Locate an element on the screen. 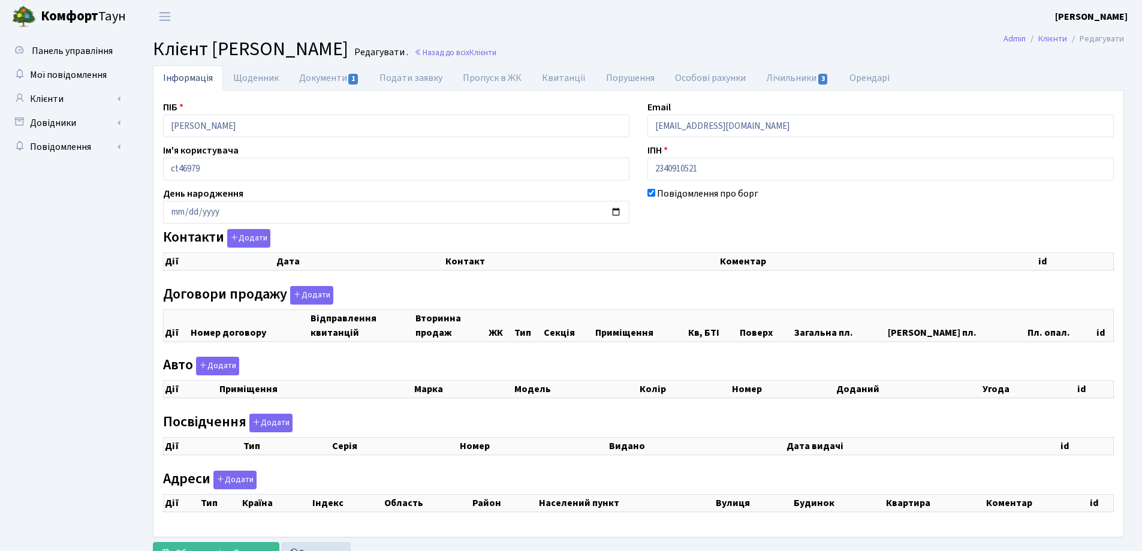  th: Угода is located at coordinates (1029, 389).